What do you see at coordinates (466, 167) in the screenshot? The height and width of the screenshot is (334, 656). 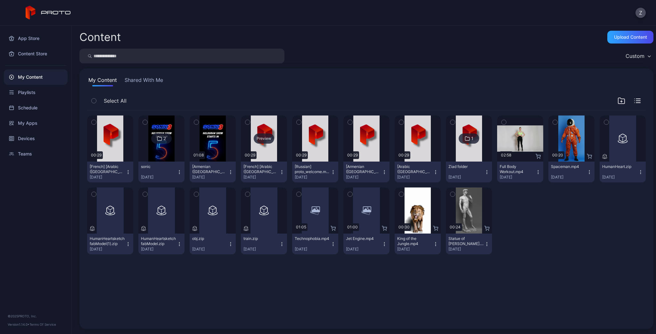 I see `div: Ziad folder` at bounding box center [466, 167].